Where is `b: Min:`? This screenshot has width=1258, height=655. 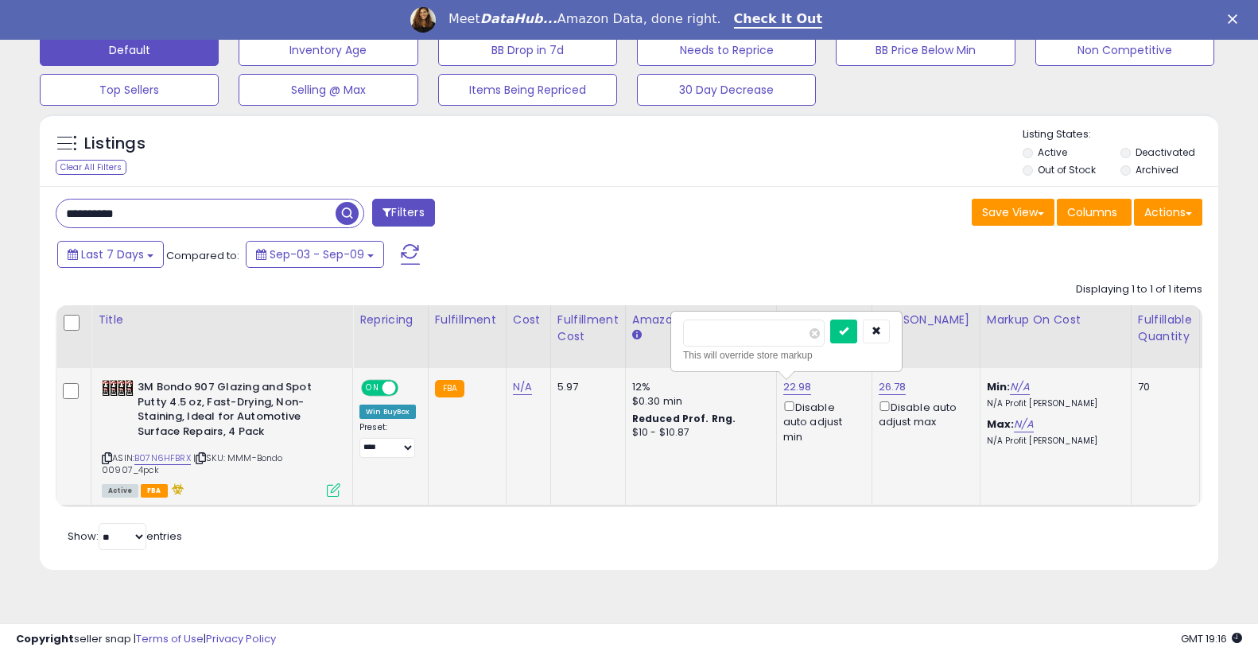 b: Min: is located at coordinates (999, 387).